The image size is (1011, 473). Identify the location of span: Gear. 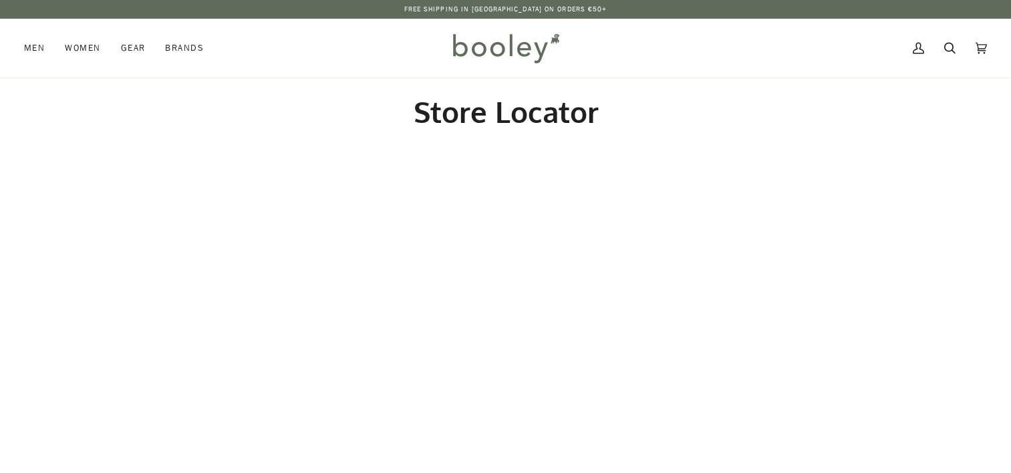
(133, 48).